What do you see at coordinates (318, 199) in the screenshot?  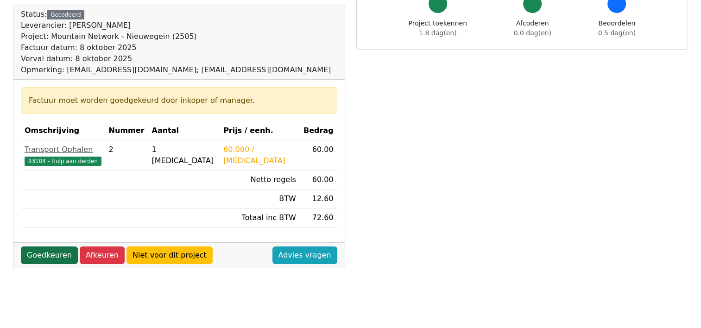 I see `td: 12.60` at bounding box center [318, 199].